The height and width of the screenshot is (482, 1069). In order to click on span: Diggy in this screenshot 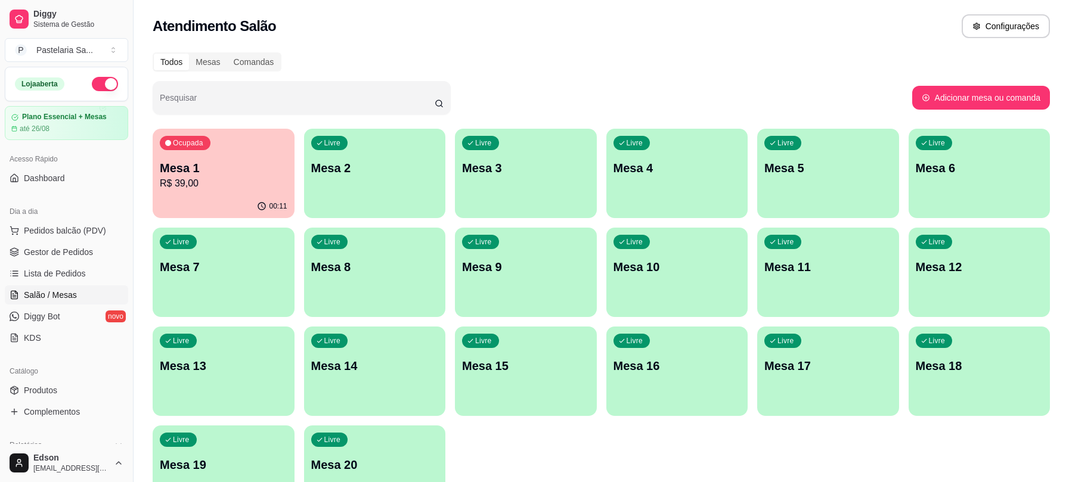, I will do `click(78, 14)`.